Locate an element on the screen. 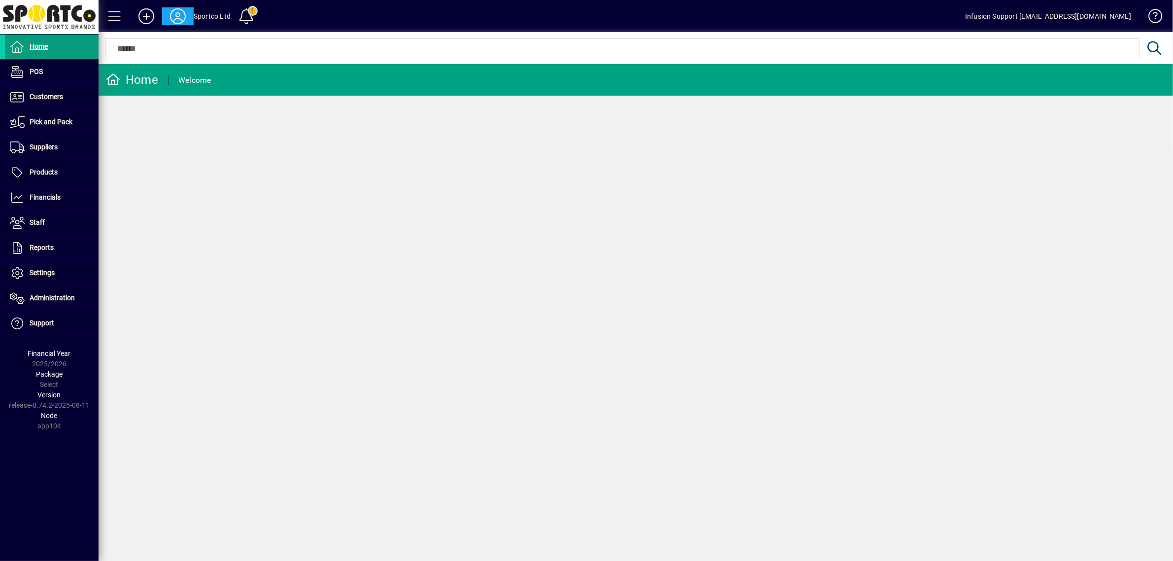 The image size is (1173, 561). button: Profile is located at coordinates (178, 16).